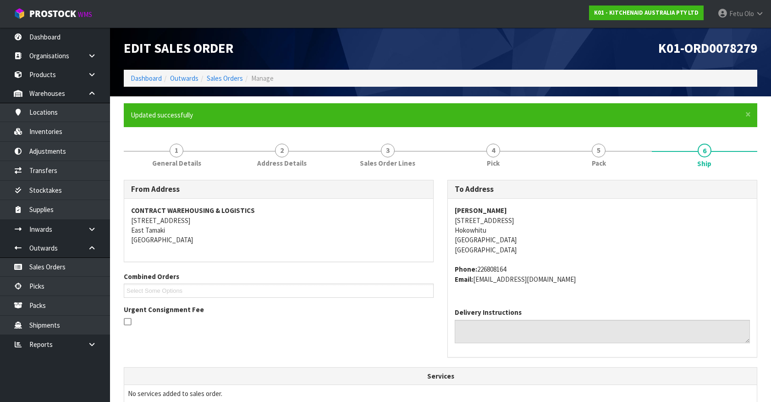 The image size is (771, 402). I want to click on span: Pick, so click(493, 163).